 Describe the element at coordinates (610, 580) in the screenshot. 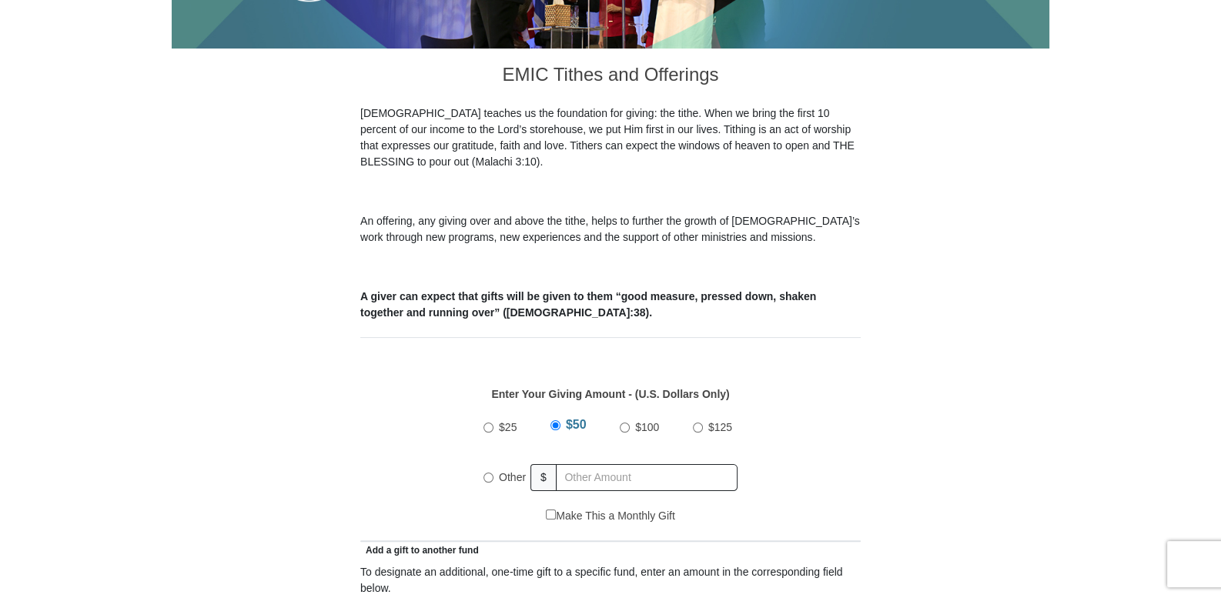

I see `div: To designate an additional, one-time gift to a specific fund, enter an amount in the correspondin...` at that location.